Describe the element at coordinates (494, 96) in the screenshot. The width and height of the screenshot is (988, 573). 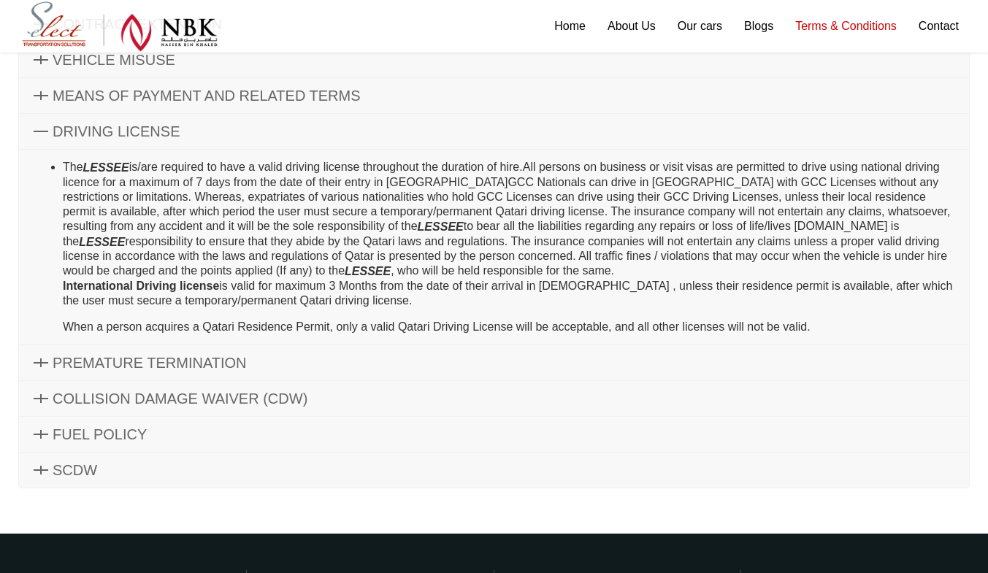
I see `a: MEANS OF PAYMENT AND RELATED TERMS` at that location.